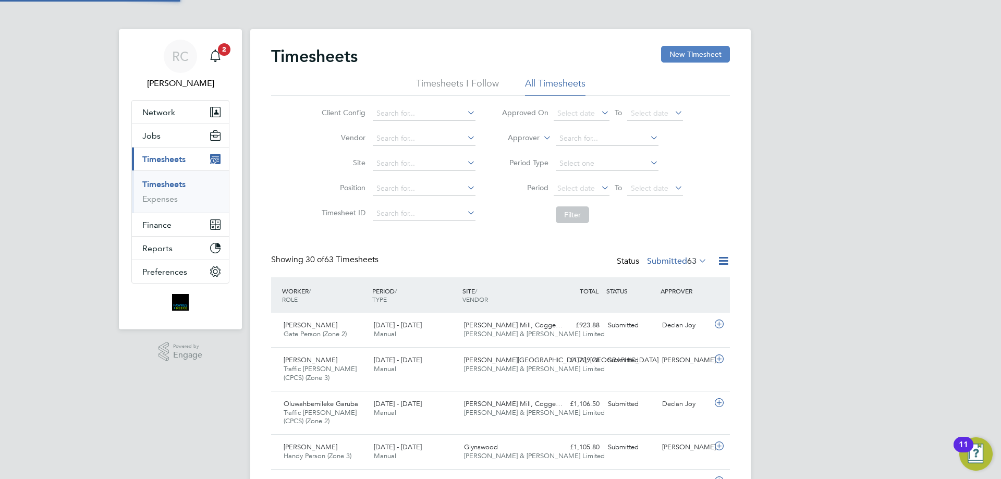  What do you see at coordinates (342, 260) in the screenshot?
I see `span: 63 Timesheets` at bounding box center [342, 260].